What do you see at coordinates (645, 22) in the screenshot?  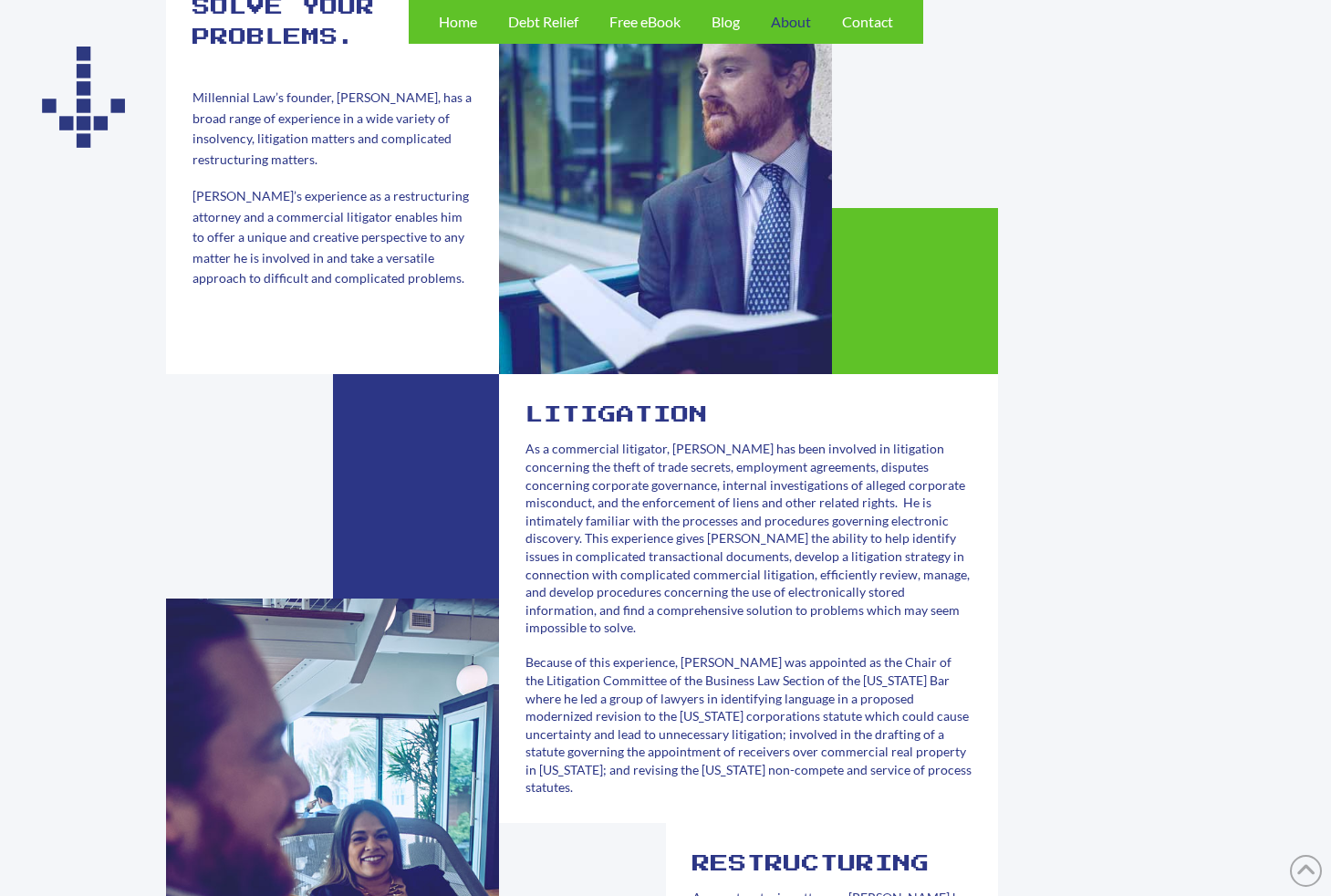 I see `span: Free eBook` at bounding box center [645, 22].